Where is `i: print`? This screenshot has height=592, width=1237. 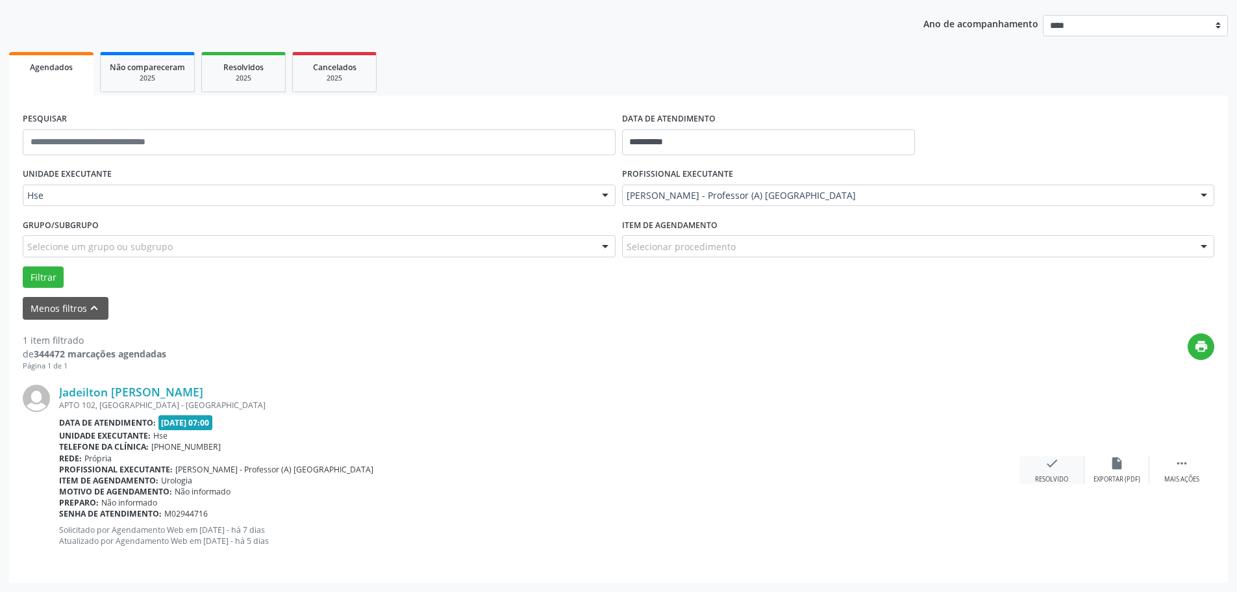
i: print is located at coordinates (1202, 346).